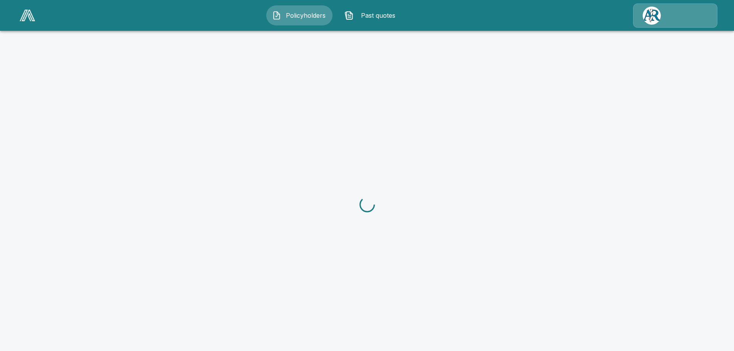 The height and width of the screenshot is (351, 734). Describe the element at coordinates (299, 15) in the screenshot. I see `a: Policyholders IconPolicyholders` at that location.